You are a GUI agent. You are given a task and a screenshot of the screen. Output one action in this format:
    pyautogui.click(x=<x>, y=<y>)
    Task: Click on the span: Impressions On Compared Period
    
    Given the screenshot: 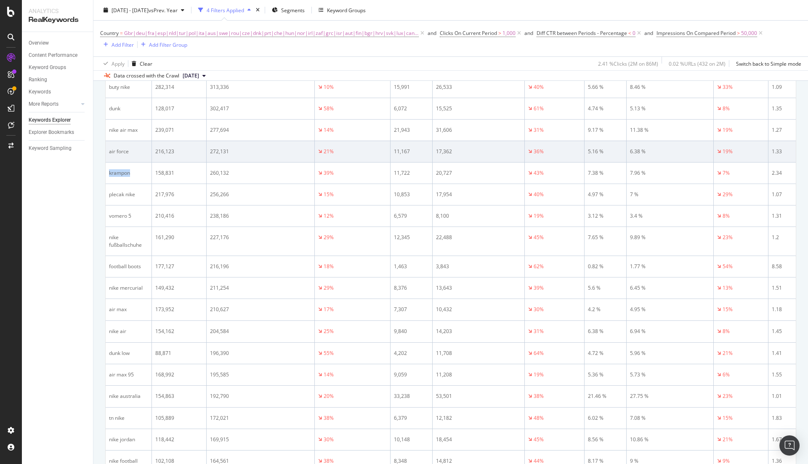 What is the action you would take?
    pyautogui.click(x=696, y=33)
    